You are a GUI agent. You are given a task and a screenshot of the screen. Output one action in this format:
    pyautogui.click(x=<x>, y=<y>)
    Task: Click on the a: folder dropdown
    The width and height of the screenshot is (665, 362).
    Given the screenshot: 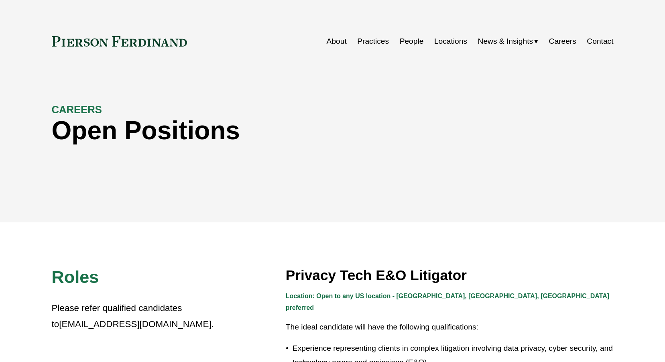 What is the action you would take?
    pyautogui.click(x=508, y=41)
    